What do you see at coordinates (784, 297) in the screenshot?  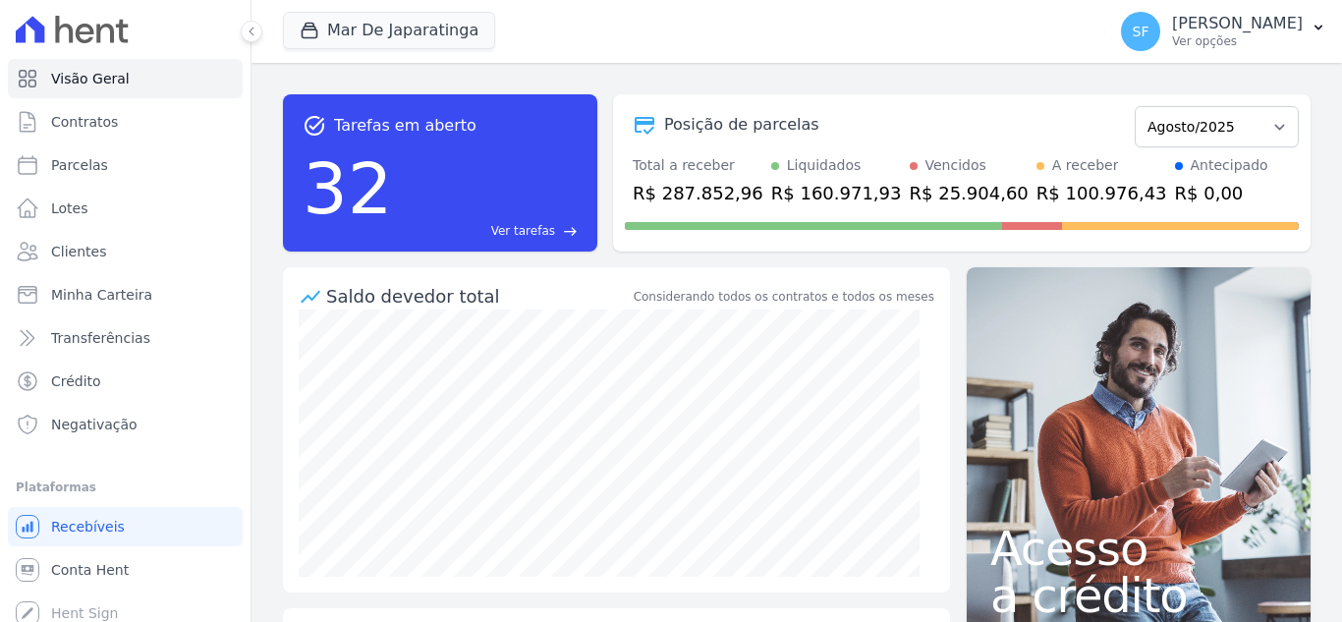 I see `div: Considerando todos os contratos e todos os meses` at bounding box center [784, 297].